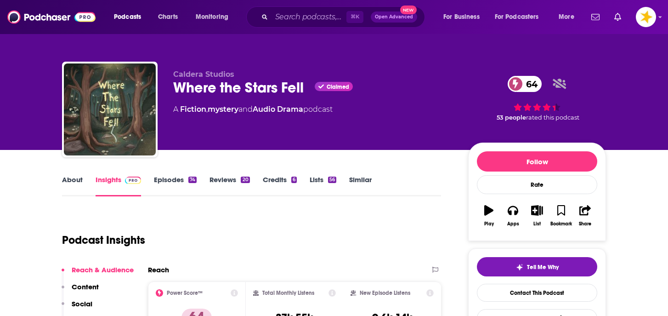  Describe the element at coordinates (323, 186) in the screenshot. I see `a: Lists56` at that location.